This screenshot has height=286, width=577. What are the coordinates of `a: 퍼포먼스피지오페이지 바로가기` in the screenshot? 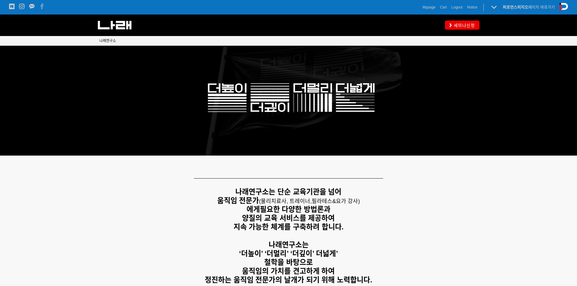 It's located at (529, 7).